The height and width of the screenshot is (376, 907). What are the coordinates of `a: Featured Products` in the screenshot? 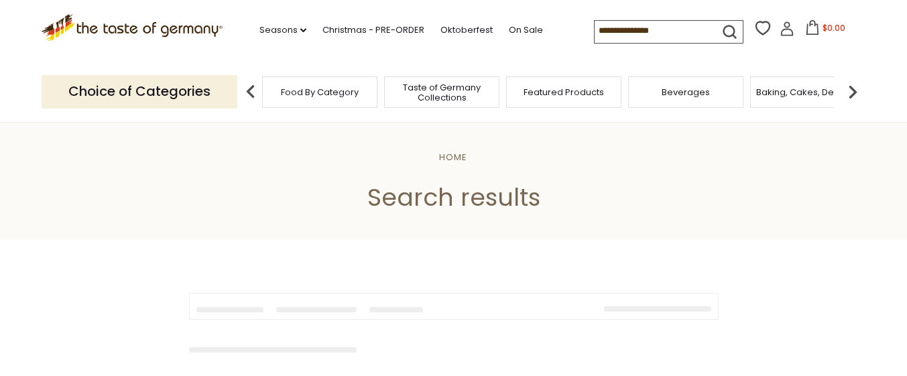 It's located at (564, 92).